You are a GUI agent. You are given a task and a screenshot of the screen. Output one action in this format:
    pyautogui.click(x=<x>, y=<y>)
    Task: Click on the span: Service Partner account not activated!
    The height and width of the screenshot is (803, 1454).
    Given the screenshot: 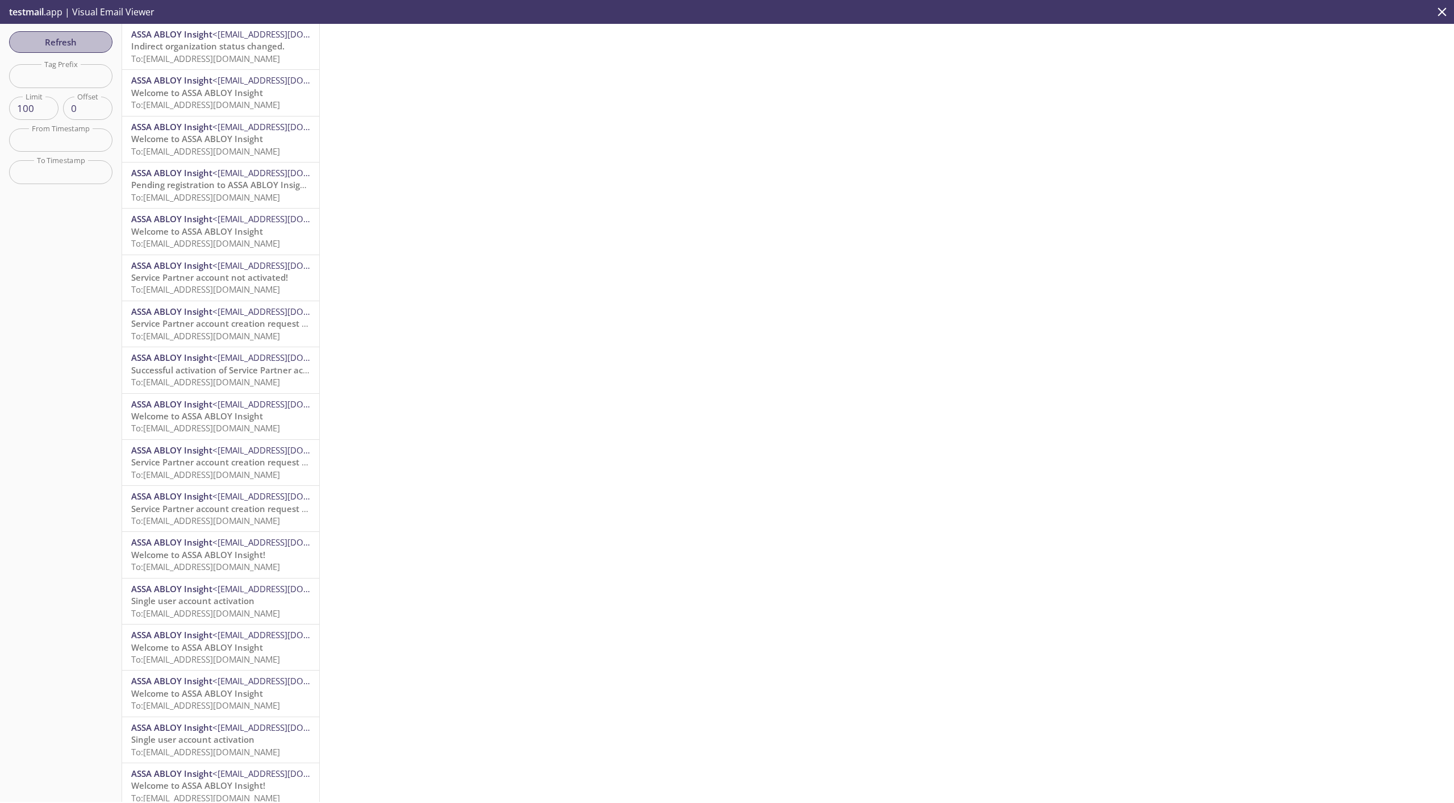 What is the action you would take?
    pyautogui.click(x=210, y=277)
    